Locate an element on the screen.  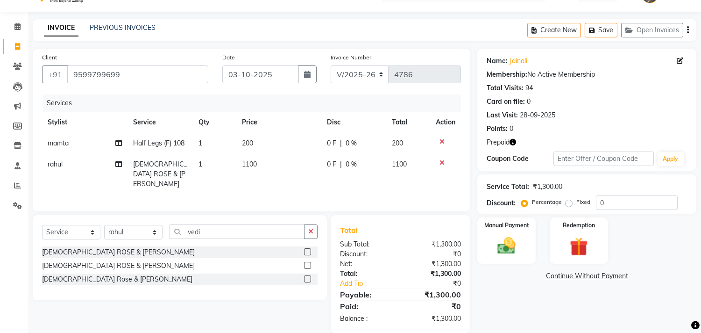
img: _cash.svg is located at coordinates (507, 245).